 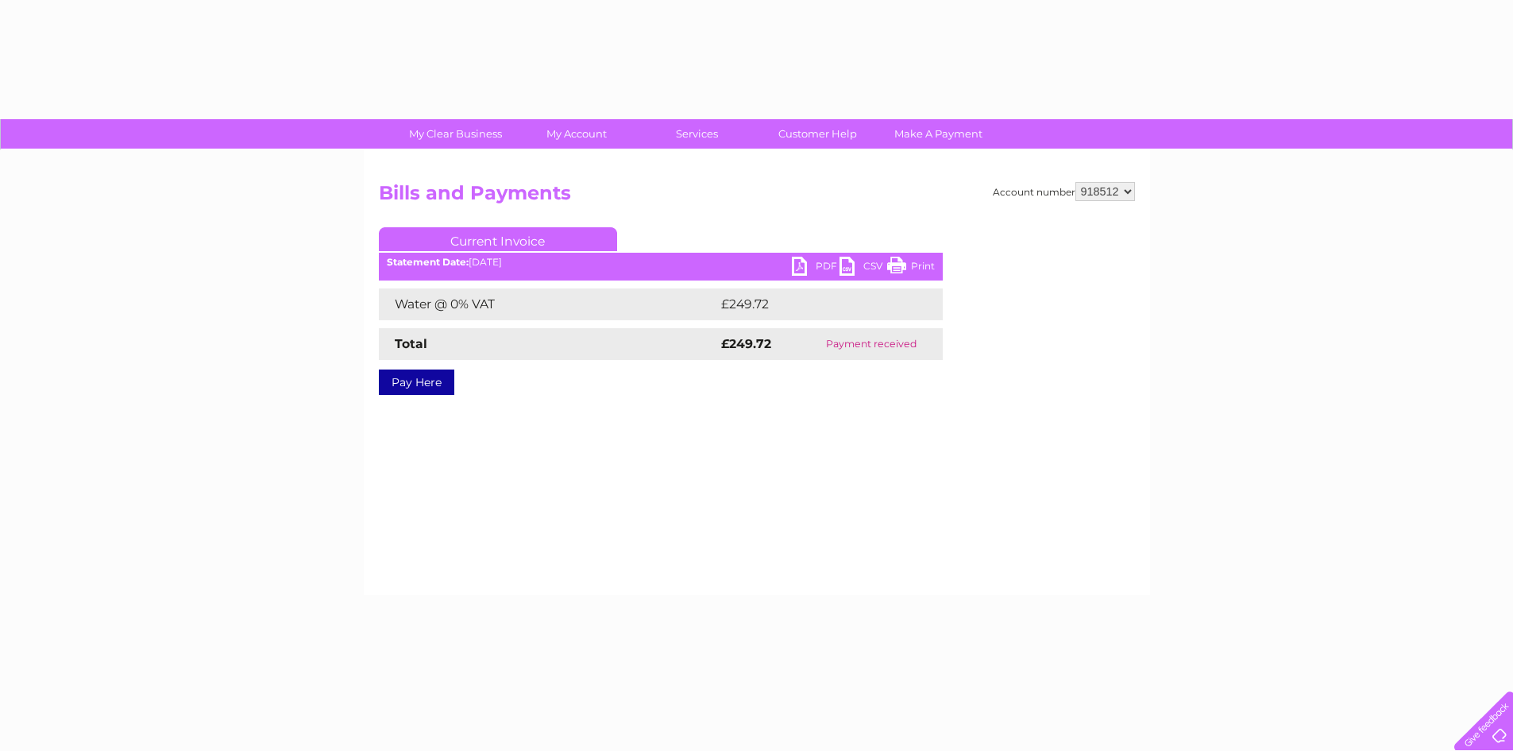 I want to click on strong: £249.72, so click(x=746, y=343).